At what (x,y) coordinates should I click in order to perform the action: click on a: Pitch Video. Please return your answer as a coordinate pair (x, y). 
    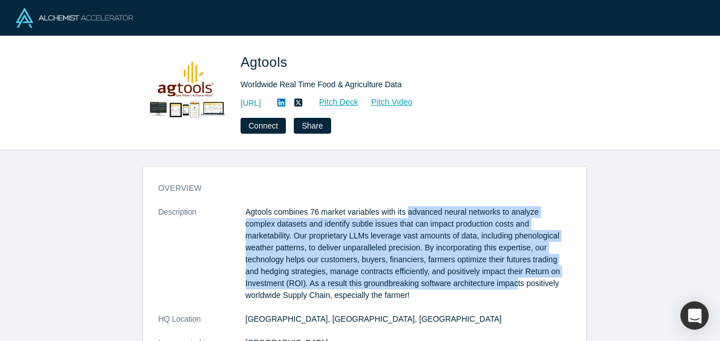
    Looking at the image, I should click on (386, 102).